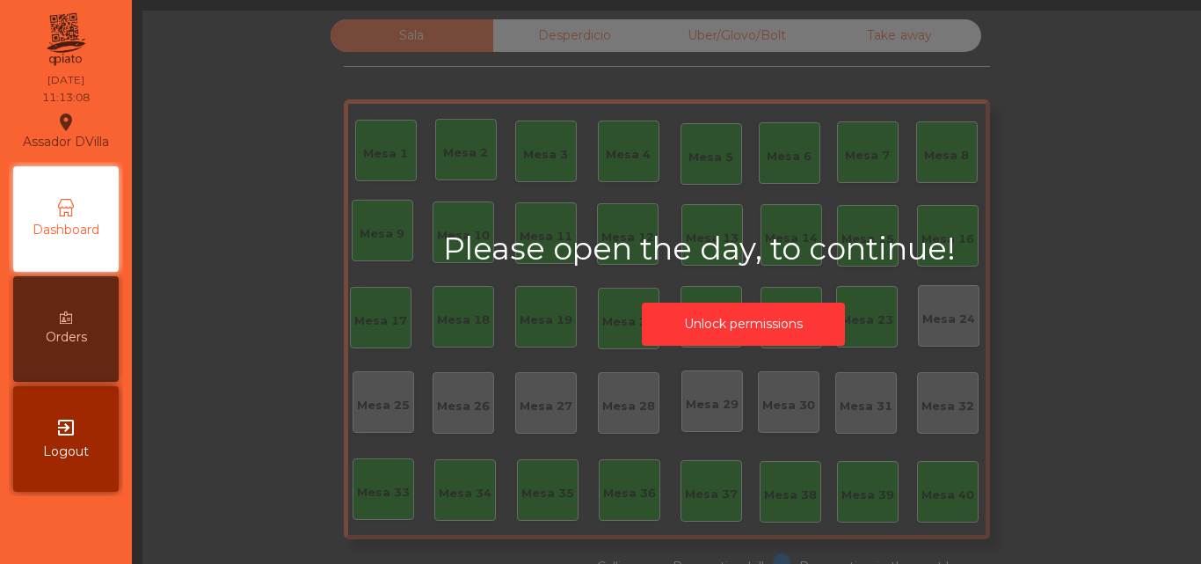 The width and height of the screenshot is (1201, 564). I want to click on span: Dashboard, so click(66, 229).